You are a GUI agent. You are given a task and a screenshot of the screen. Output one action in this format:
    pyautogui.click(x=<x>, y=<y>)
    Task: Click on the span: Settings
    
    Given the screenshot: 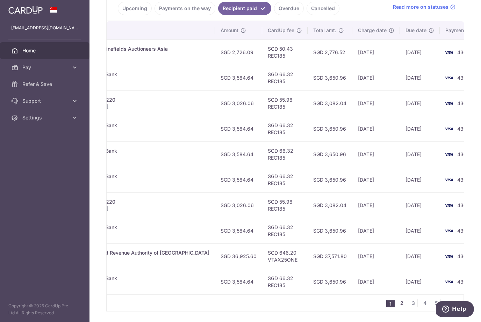 What is the action you would take?
    pyautogui.click(x=45, y=118)
    